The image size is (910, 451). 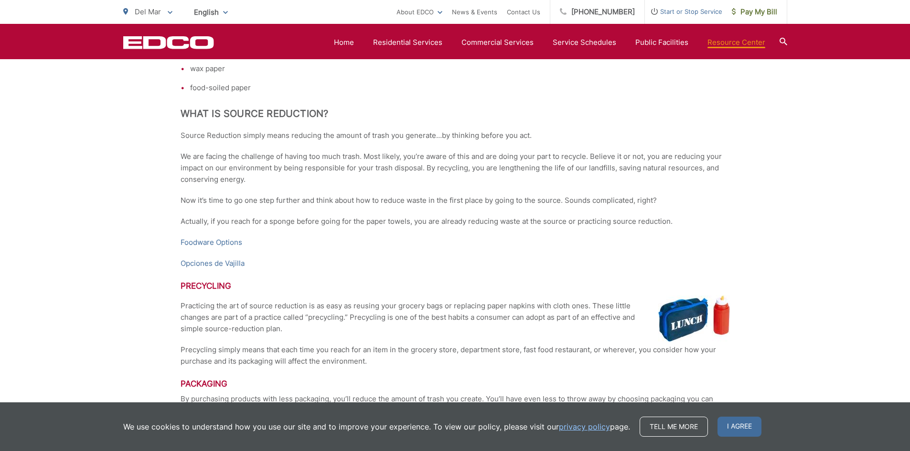 What do you see at coordinates (674, 427) in the screenshot?
I see `a: Tell me more` at bounding box center [674, 427].